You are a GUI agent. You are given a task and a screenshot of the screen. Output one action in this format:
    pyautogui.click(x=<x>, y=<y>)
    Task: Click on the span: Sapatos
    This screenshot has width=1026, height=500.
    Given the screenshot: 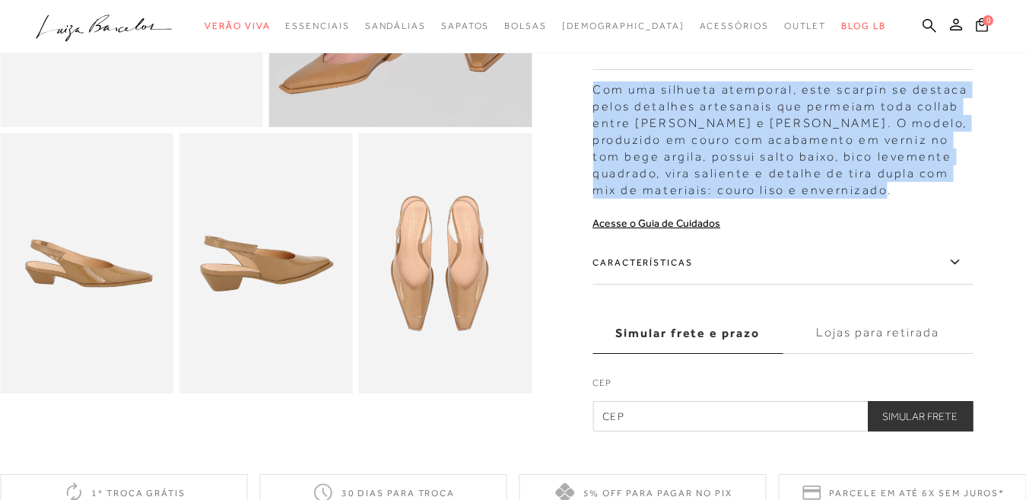 What is the action you would take?
    pyautogui.click(x=465, y=26)
    